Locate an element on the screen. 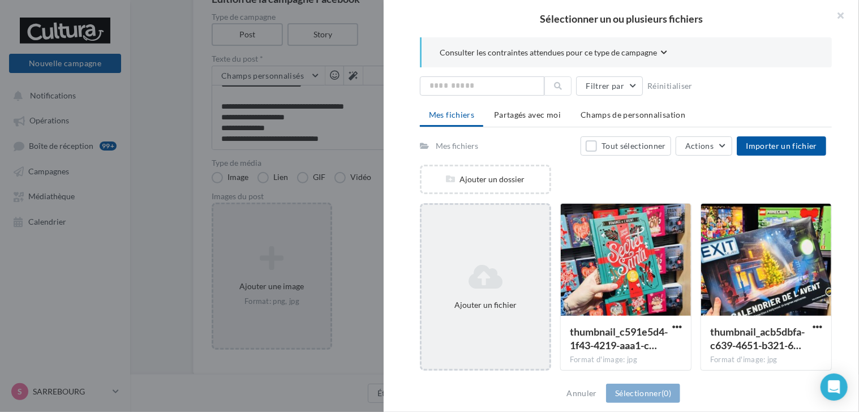 The image size is (859, 412). span: Actions is located at coordinates (700, 145).